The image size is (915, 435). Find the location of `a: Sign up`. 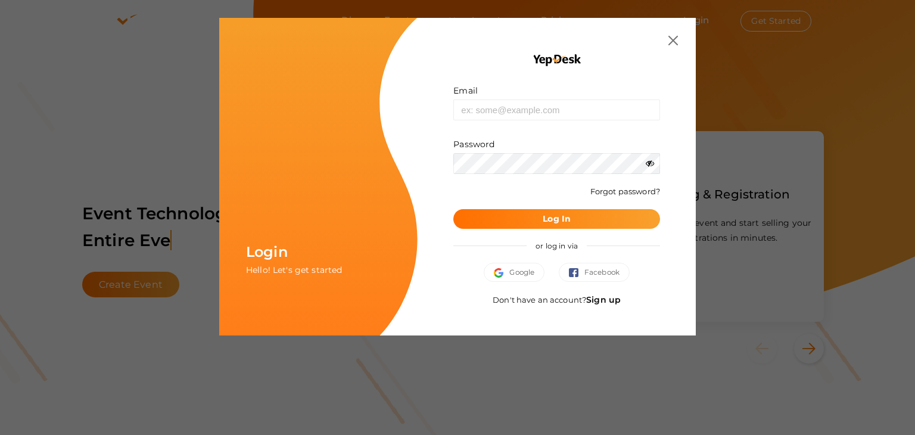

a: Sign up is located at coordinates (603, 300).